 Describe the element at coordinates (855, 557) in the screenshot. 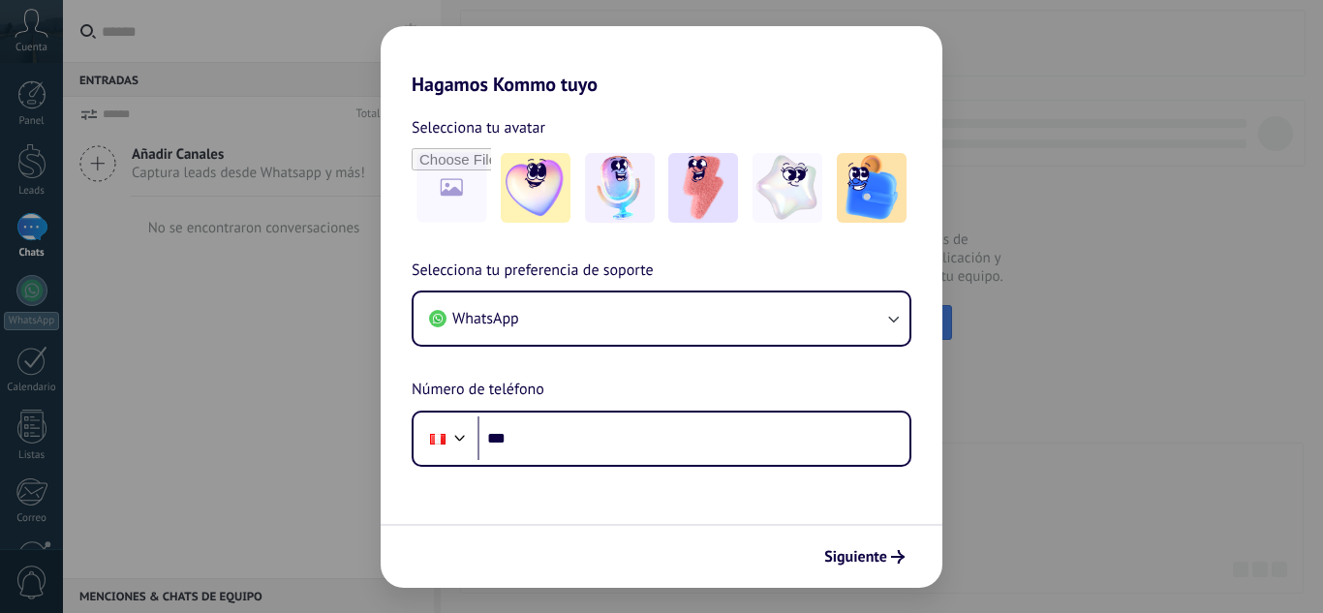

I see `span: Siguiente` at that location.